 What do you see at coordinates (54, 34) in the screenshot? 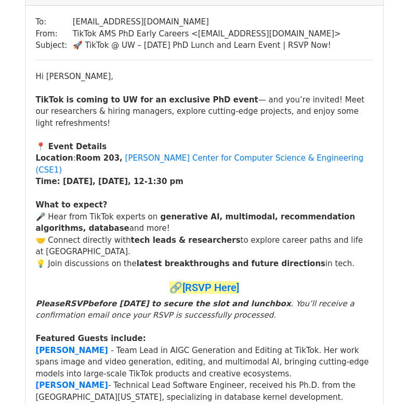
I see `td: From:` at bounding box center [54, 34].